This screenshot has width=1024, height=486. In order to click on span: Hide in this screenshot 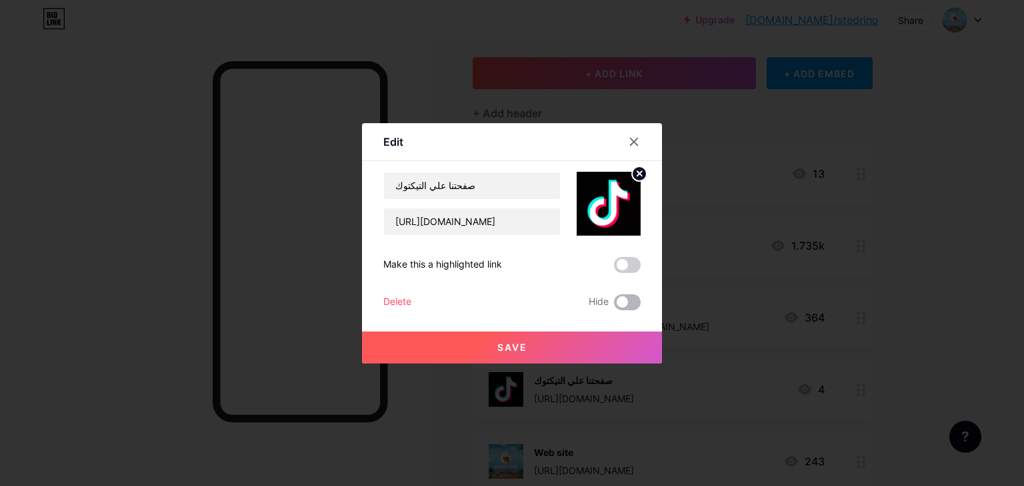, I will do `click(598, 303)`.